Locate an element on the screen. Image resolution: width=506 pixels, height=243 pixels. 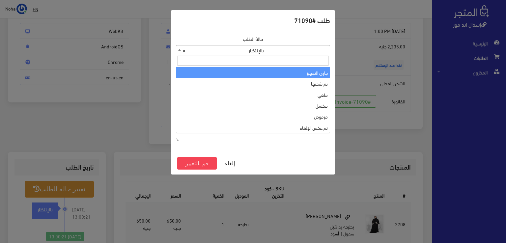
span: بالإنتظار is located at coordinates (253, 50).